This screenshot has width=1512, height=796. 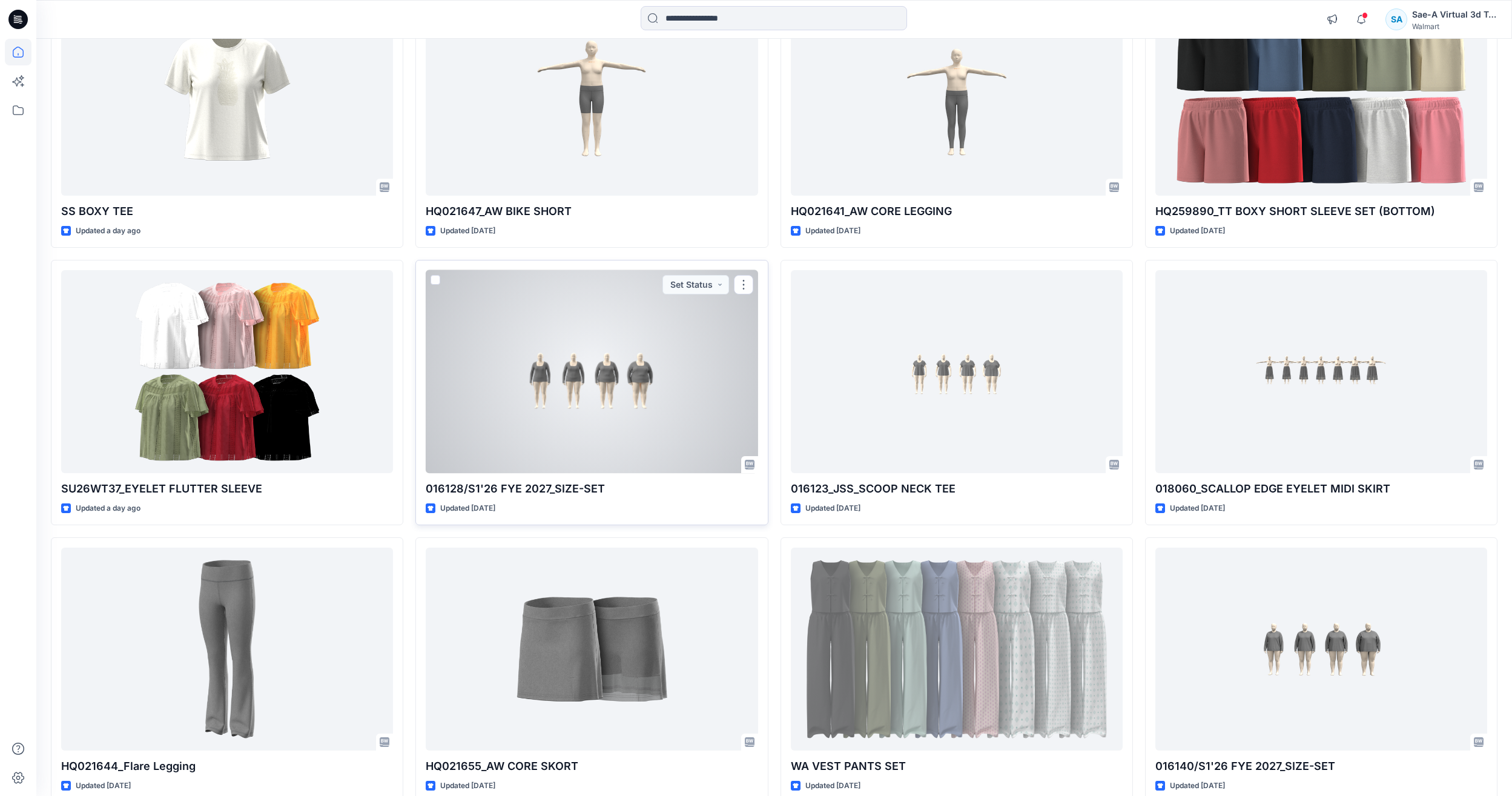 I want to click on p: SS BOXY TEE, so click(x=227, y=211).